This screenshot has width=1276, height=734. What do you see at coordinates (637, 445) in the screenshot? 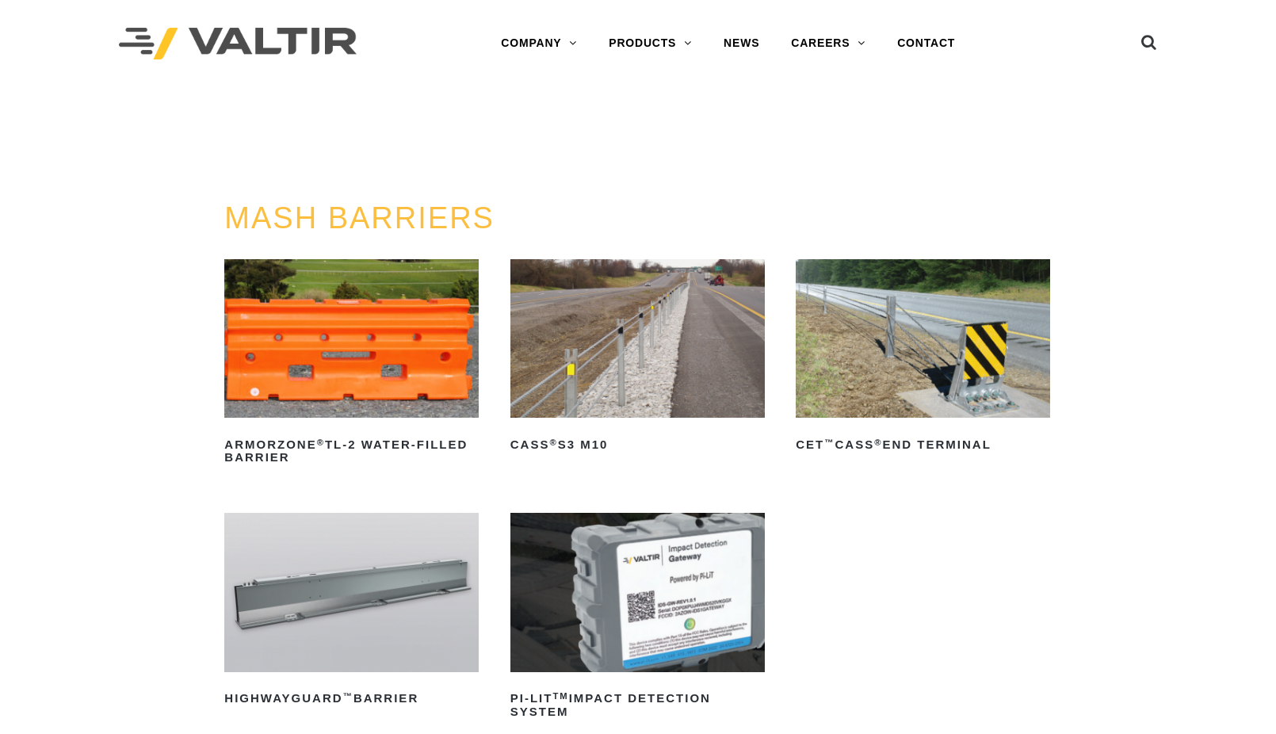
I see `h2: CASS S3 M10` at bounding box center [637, 445].